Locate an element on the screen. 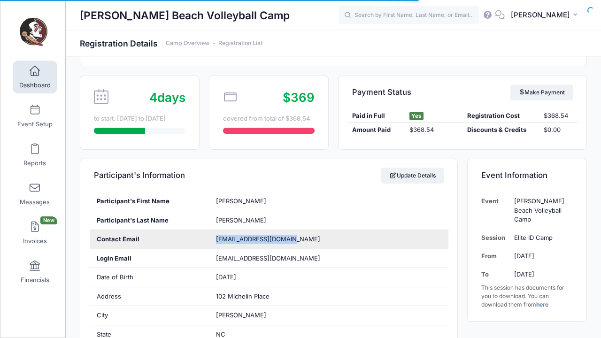  div: Amount Paid is located at coordinates (376, 130).